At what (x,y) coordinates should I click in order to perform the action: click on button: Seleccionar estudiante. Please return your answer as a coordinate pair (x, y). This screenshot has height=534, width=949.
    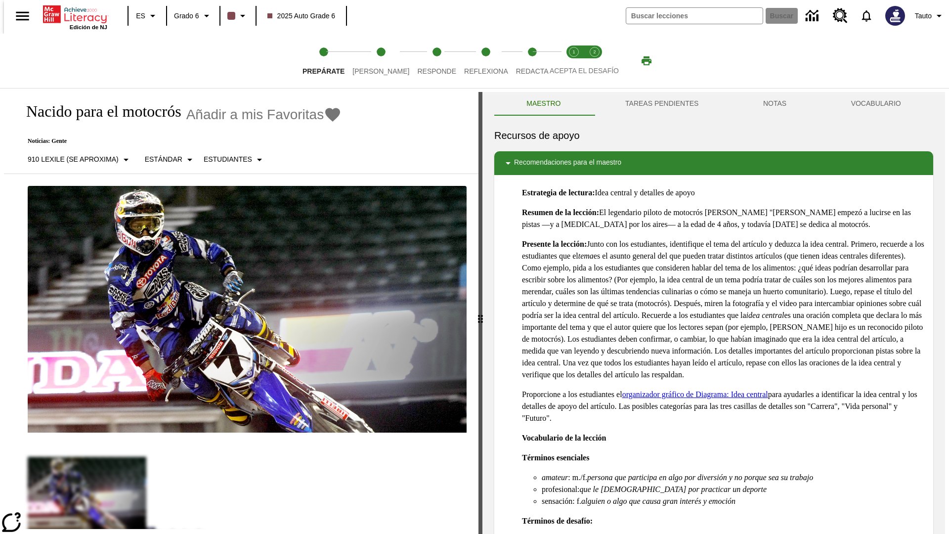
    Looking at the image, I should click on (234, 160).